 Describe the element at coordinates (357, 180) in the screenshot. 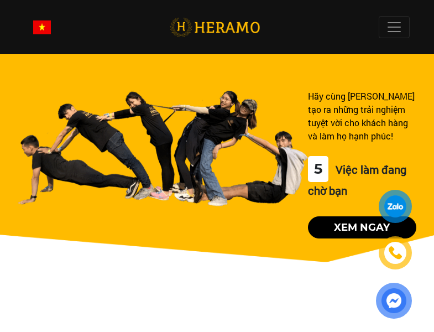

I see `span: Việc làm đang chờ bạn` at that location.